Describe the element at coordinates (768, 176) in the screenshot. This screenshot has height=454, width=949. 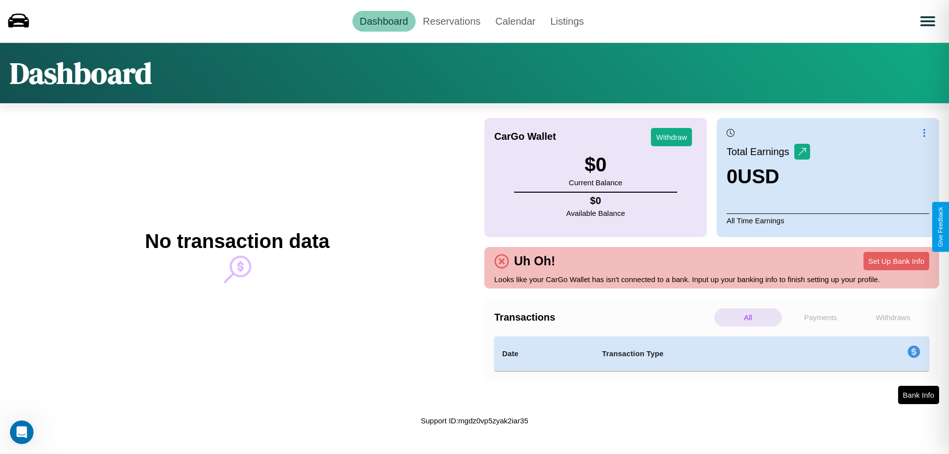
I see `h3: 0 USD` at that location.